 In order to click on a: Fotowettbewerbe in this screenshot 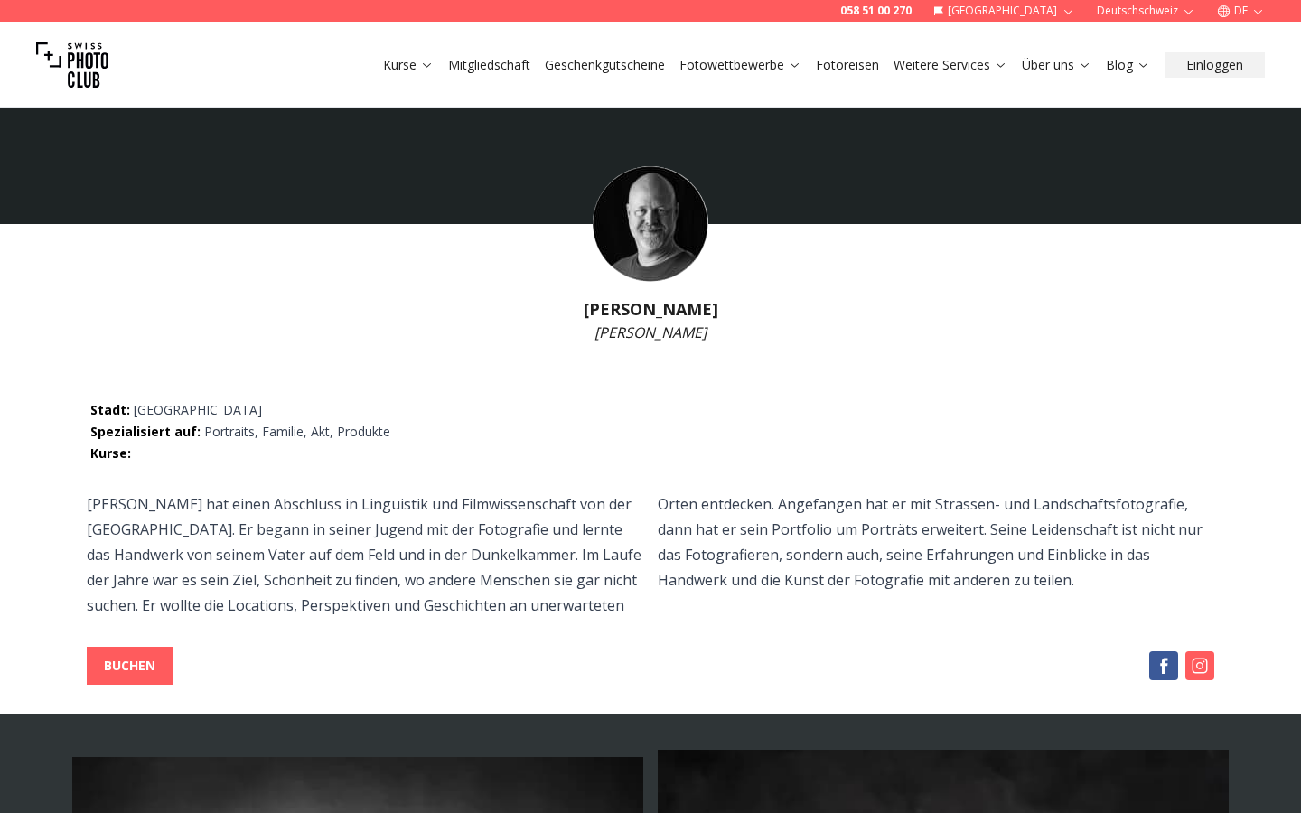, I will do `click(740, 65)`.